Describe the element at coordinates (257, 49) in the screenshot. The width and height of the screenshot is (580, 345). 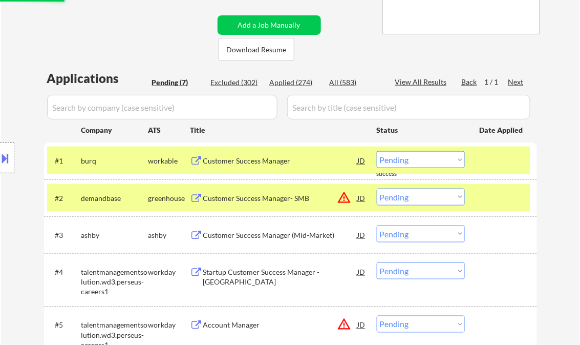
I see `button: Download Resume` at that location.